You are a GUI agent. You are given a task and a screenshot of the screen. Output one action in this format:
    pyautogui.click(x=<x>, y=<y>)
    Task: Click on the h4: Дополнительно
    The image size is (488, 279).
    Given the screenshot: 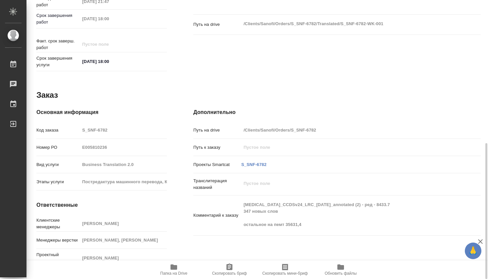 What is the action you would take?
    pyautogui.click(x=337, y=112)
    